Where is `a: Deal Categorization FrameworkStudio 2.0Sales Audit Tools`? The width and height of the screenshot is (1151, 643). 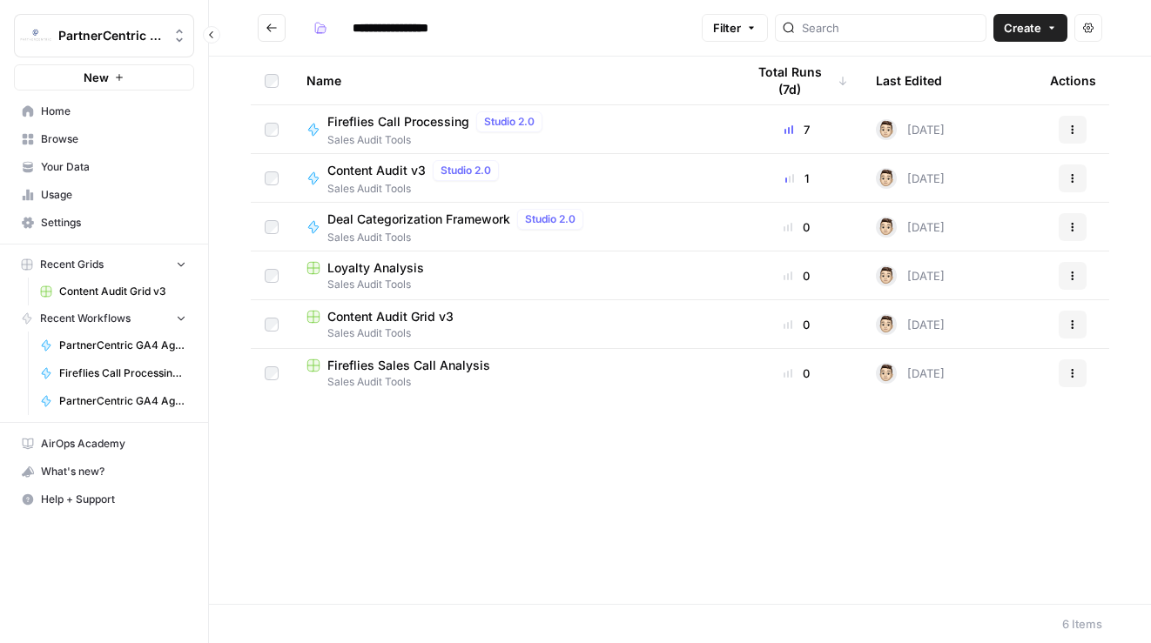
a: Deal Categorization FrameworkStudio 2.0Sales Audit Tools is located at coordinates (512, 227).